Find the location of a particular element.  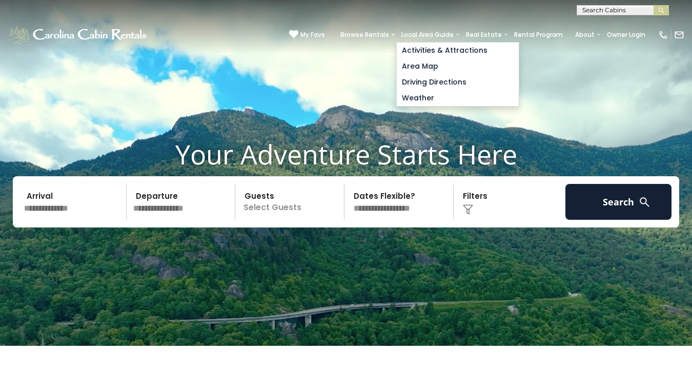

a: Owner Login is located at coordinates (626, 35).